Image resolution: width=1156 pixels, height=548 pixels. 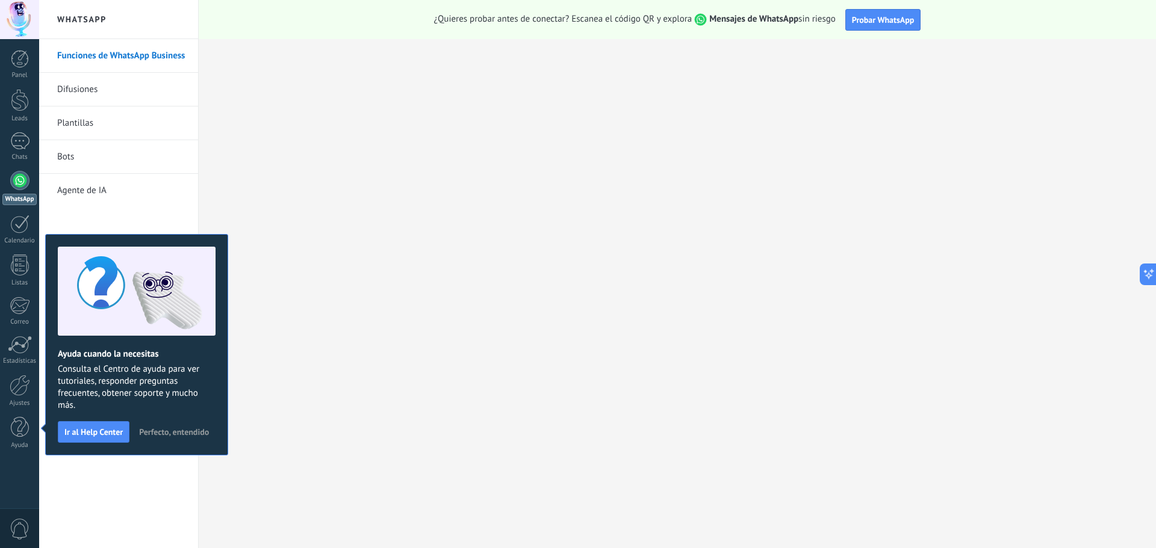 I want to click on li: Bots, so click(x=119, y=157).